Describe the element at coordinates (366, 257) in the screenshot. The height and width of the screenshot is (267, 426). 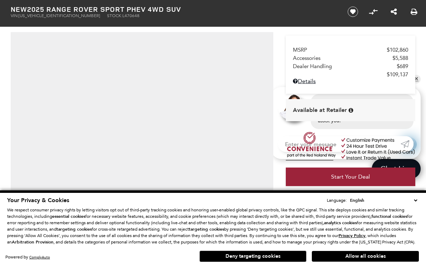
I see `button: Allow all cookies` at that location.